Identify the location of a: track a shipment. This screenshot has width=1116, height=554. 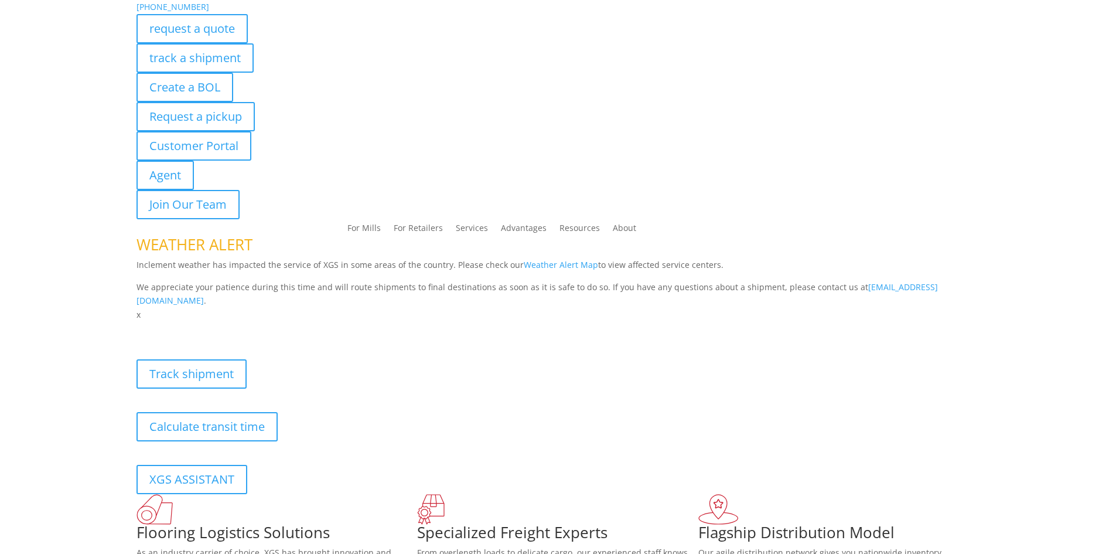
(195, 58).